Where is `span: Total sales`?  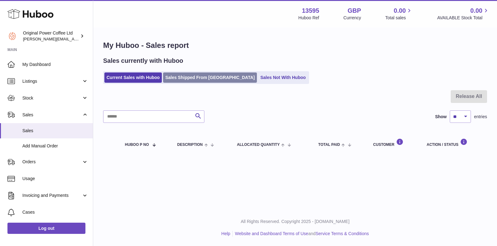
span: Total sales is located at coordinates (399, 18).